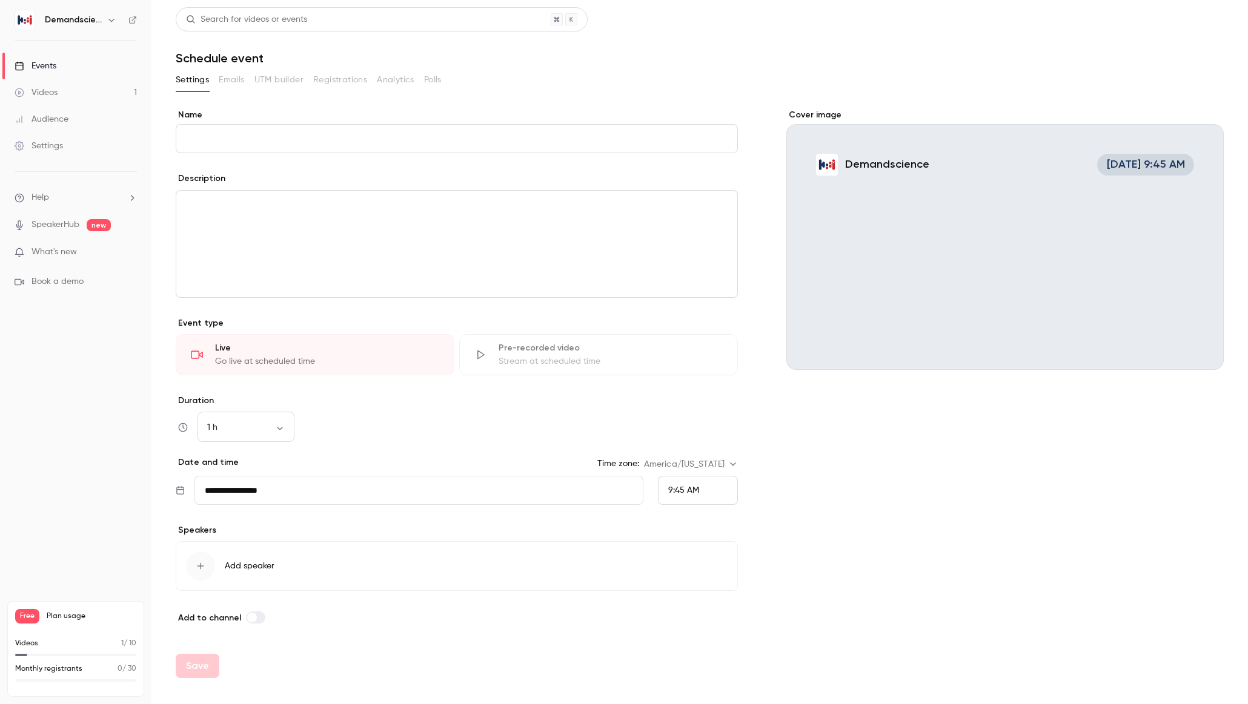  Describe the element at coordinates (395, 80) in the screenshot. I see `span: Analytics` at that location.